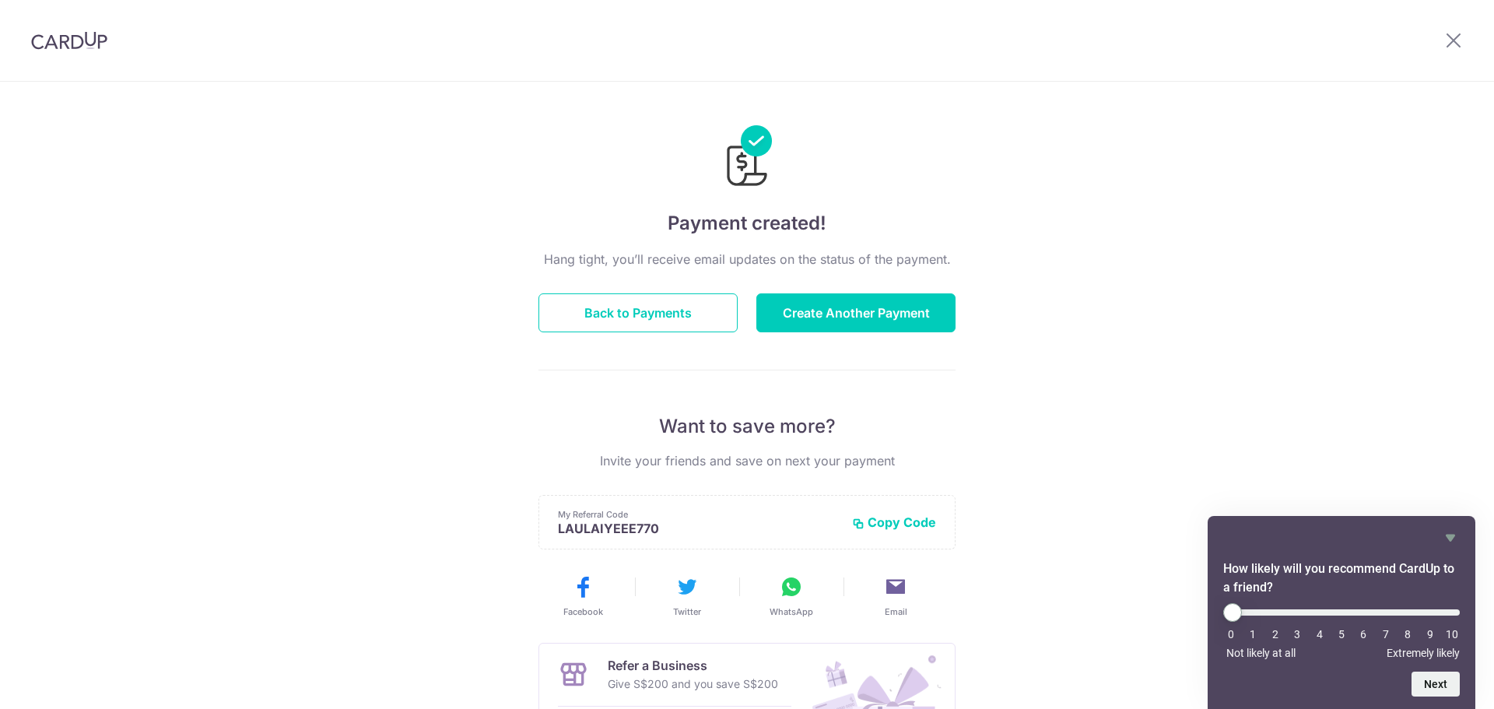 This screenshot has height=709, width=1494. I want to click on p: Hang tight, you’ll receive email updates on the status of the payment., so click(747, 259).